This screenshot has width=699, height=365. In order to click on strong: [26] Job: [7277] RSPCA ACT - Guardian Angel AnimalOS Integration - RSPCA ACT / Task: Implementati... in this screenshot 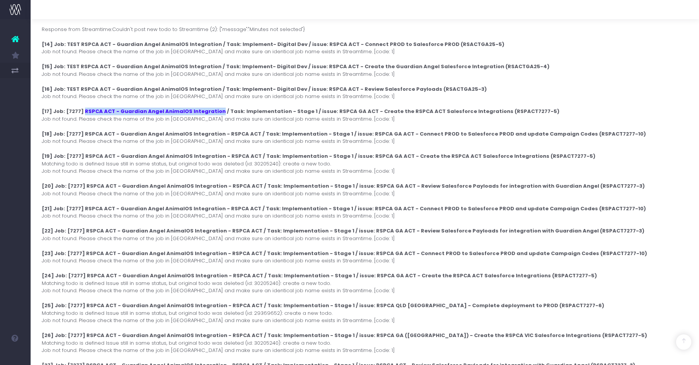, I will do `click(345, 335)`.